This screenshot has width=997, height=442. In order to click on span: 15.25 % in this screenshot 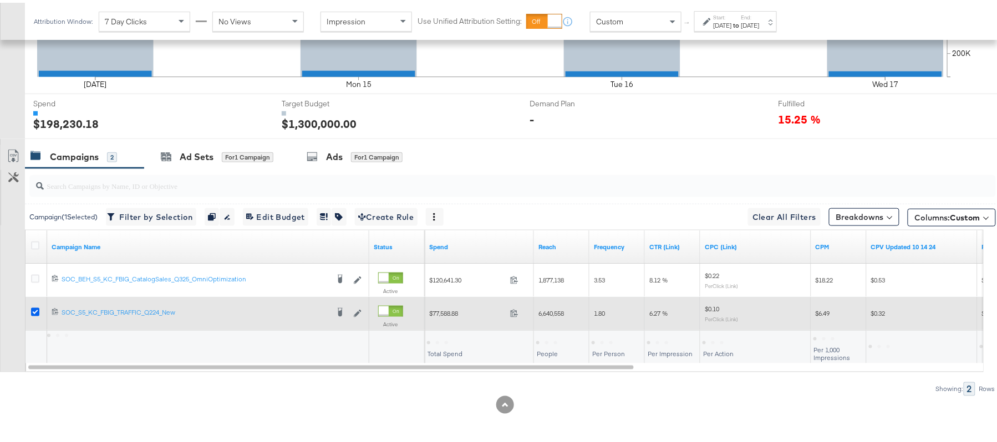, I will do `click(799, 116)`.